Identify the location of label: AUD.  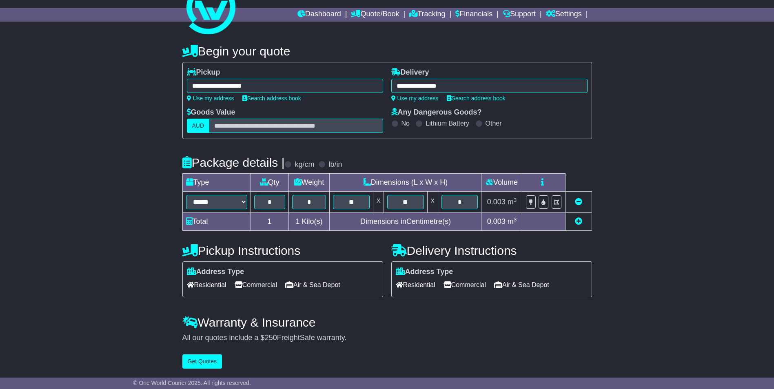
(198, 126).